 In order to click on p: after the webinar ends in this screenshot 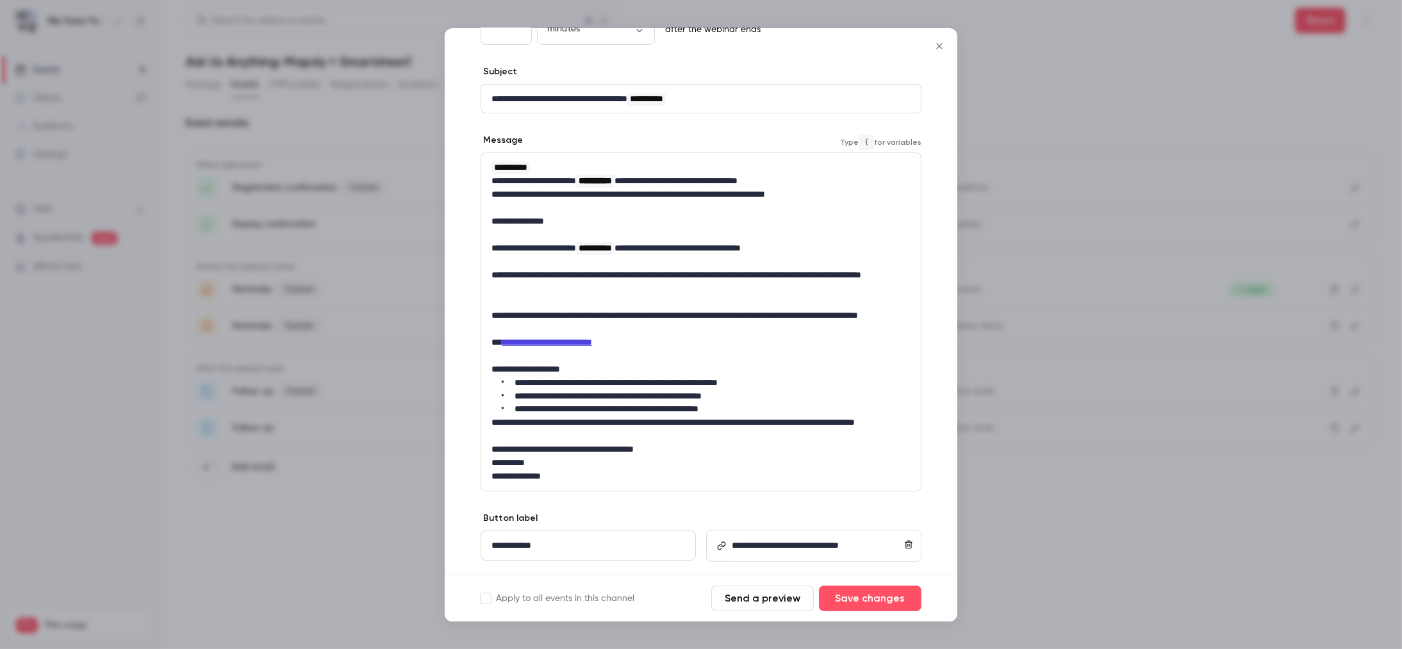, I will do `click(710, 29)`.